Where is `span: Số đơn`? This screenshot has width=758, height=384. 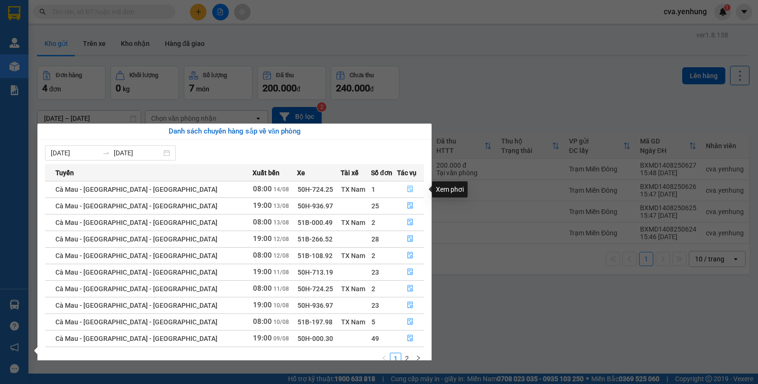 span: Số đơn is located at coordinates (381, 173).